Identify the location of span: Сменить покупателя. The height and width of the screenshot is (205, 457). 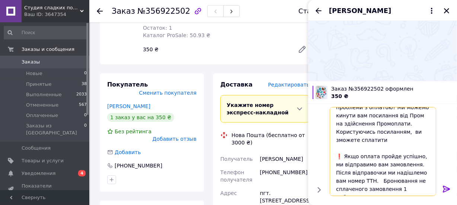
(168, 93).